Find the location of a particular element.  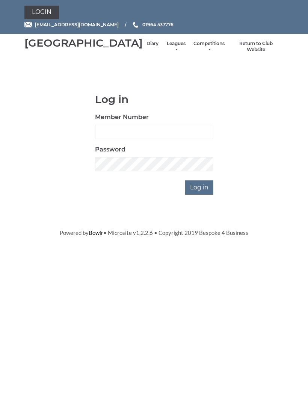

img: Phone us is located at coordinates (136, 25).